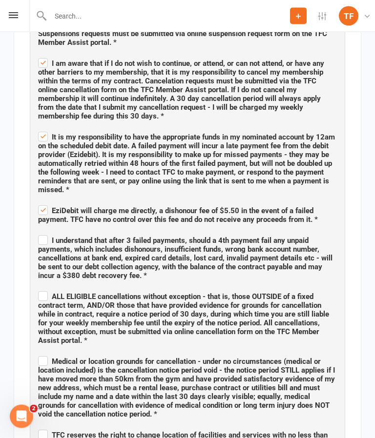 The height and width of the screenshot is (438, 375). Describe the element at coordinates (186, 164) in the screenshot. I see `span: It is my responsibility to have the appropriate funds in my nominated account by 12am on the sche...` at that location.